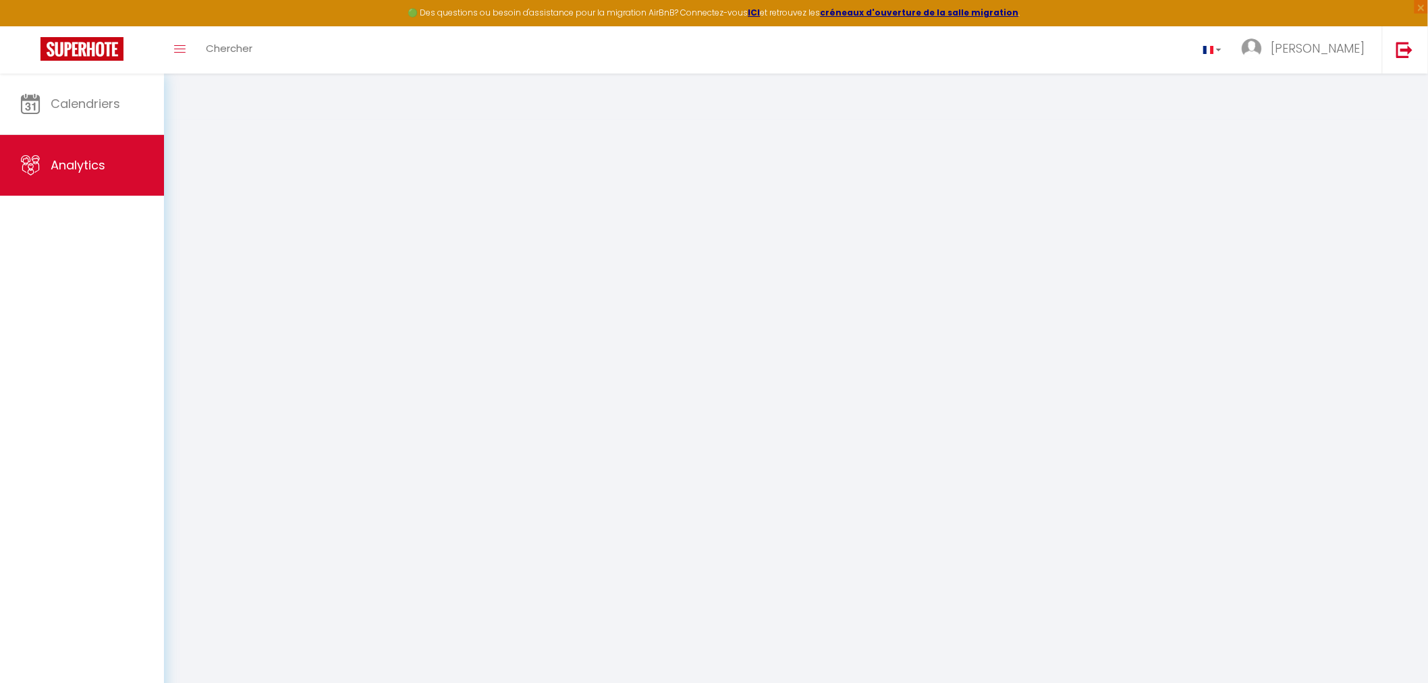  Describe the element at coordinates (754, 12) in the screenshot. I see `strong: ICI` at that location.